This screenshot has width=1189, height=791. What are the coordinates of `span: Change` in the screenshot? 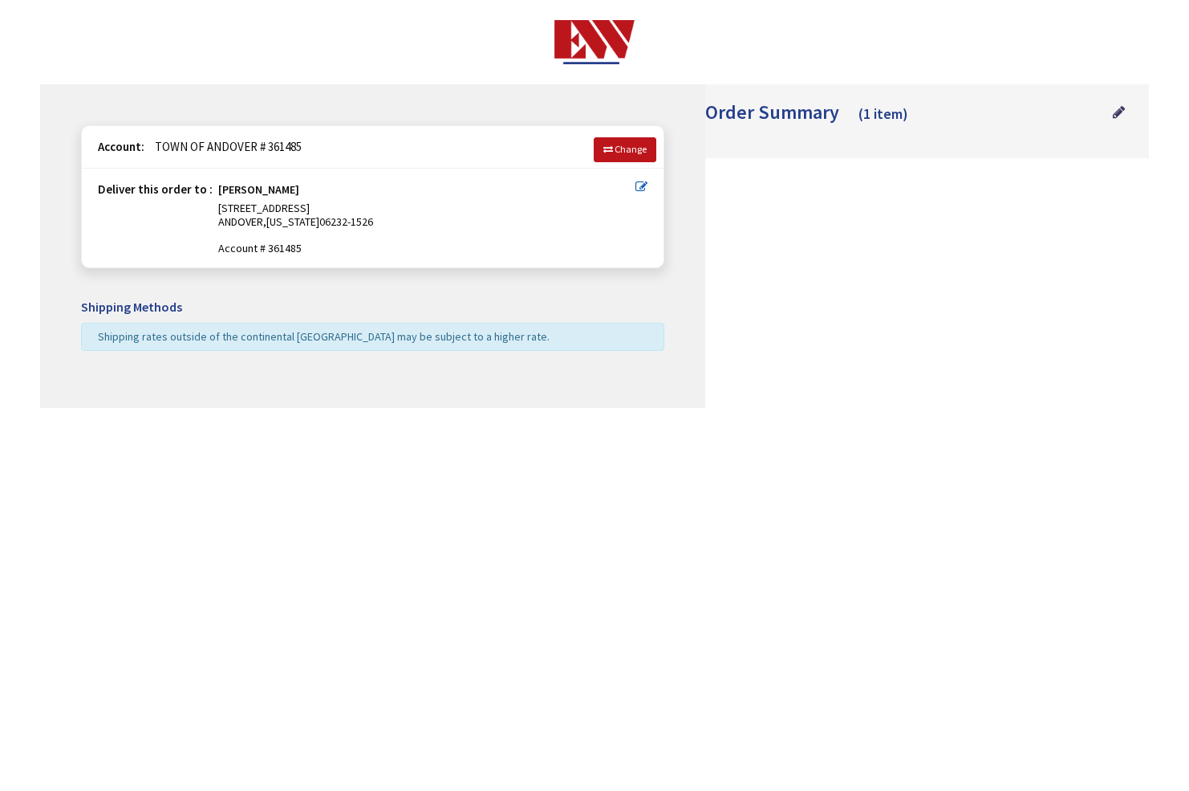 It's located at (631, 148).